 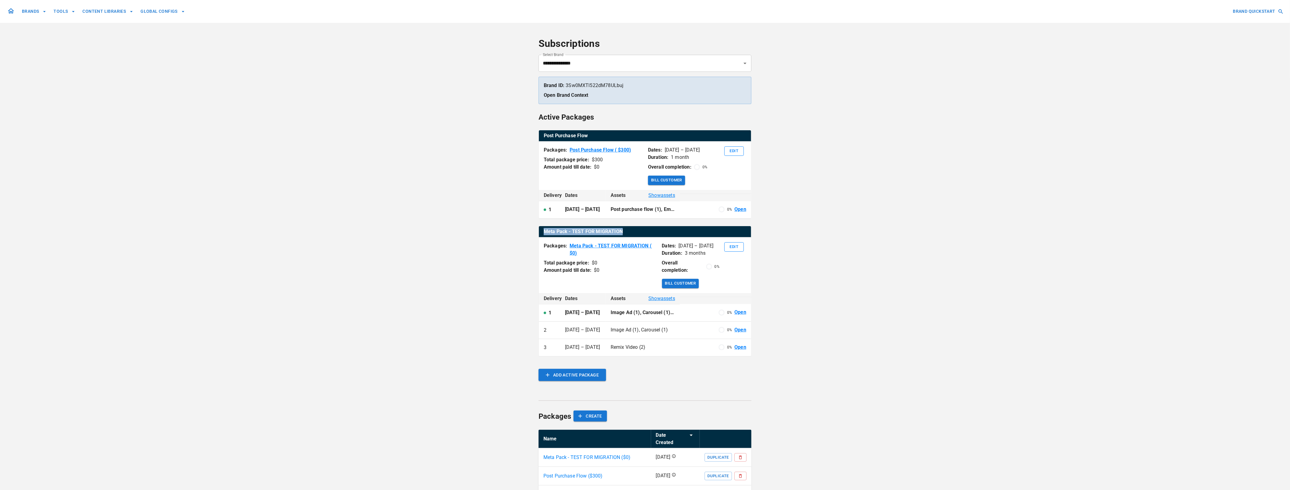 What do you see at coordinates (595, 438) in the screenshot?
I see `th: Name` at bounding box center [595, 438].